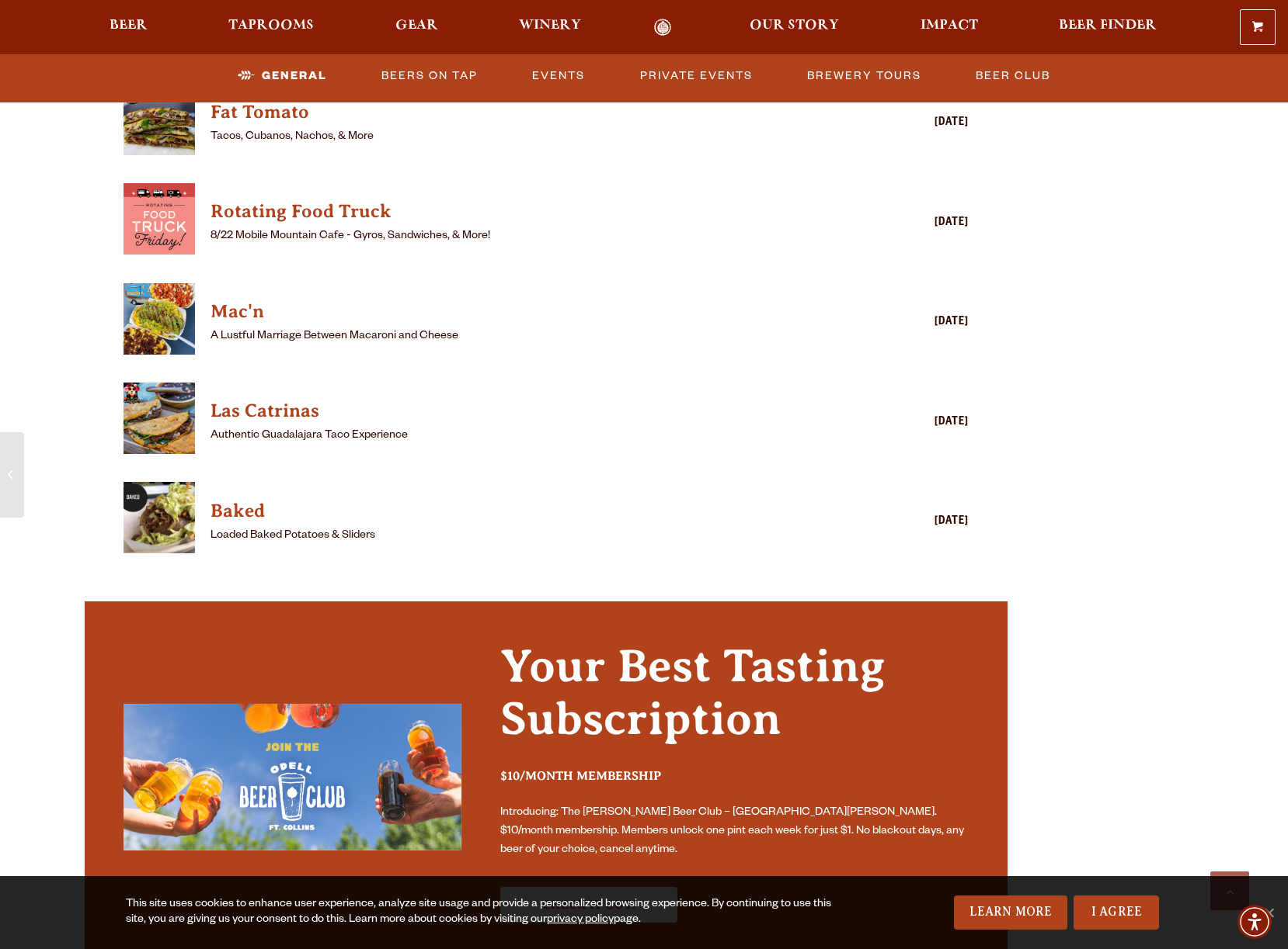 The image size is (1288, 949). What do you see at coordinates (524, 113) in the screenshot?
I see `h4: Fat Tomato` at bounding box center [524, 113].